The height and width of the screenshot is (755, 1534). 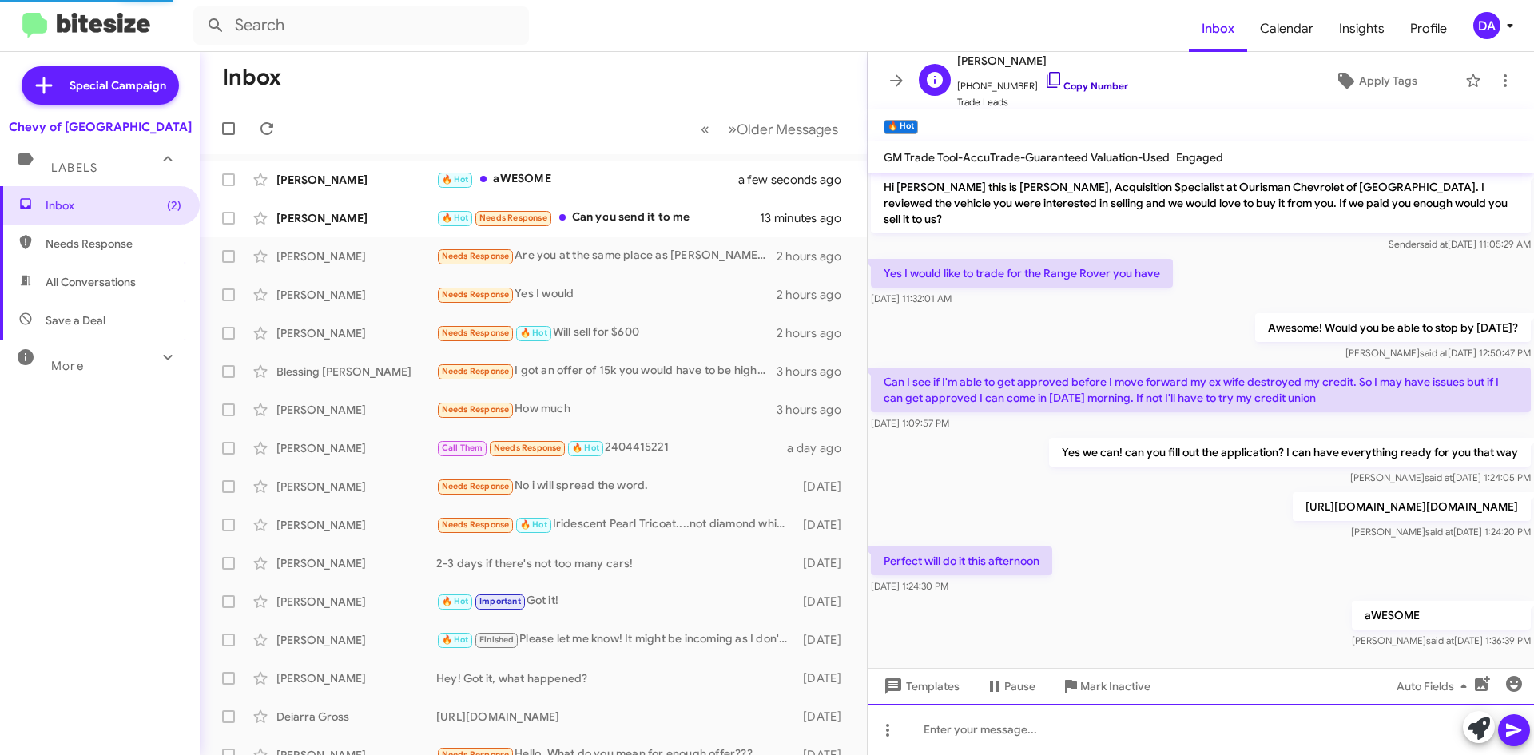 I want to click on div: Yes I would, so click(x=606, y=294).